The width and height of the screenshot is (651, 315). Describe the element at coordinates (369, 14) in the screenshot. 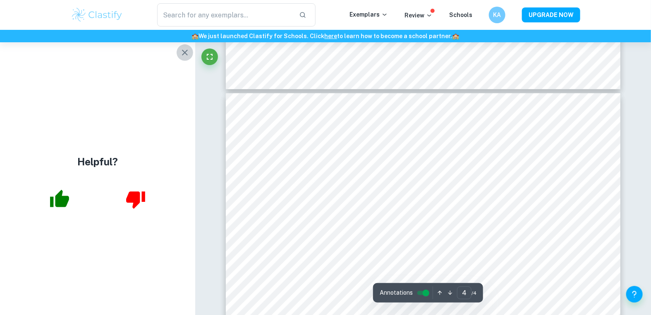

I see `p: Exemplars` at that location.